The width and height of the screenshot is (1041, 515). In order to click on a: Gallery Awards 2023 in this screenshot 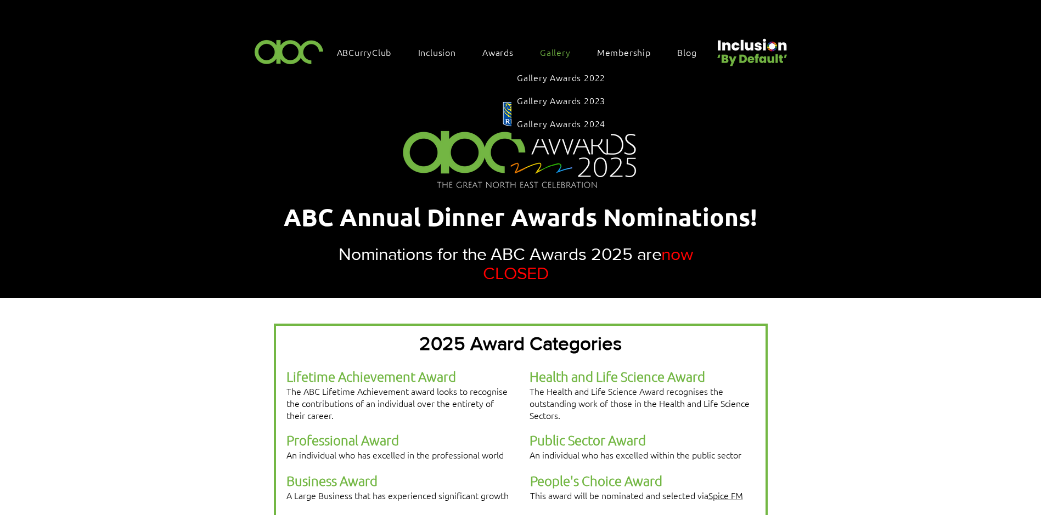, I will do `click(561, 100)`.